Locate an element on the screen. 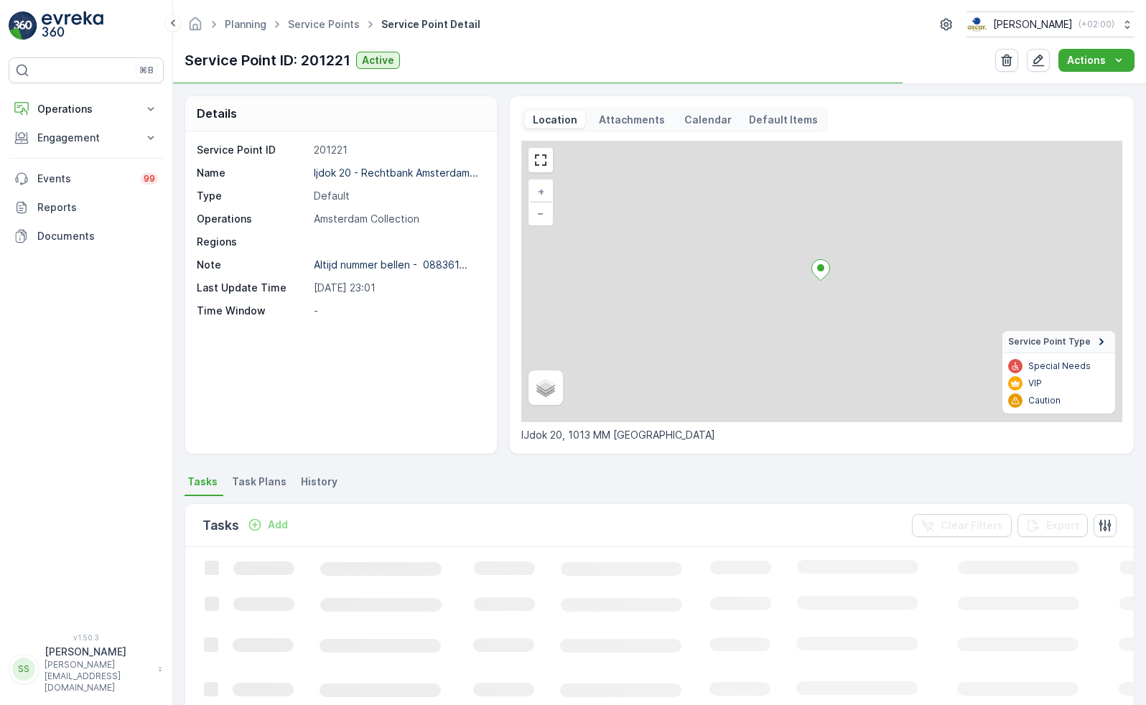  p: Engagement is located at coordinates (86, 138).